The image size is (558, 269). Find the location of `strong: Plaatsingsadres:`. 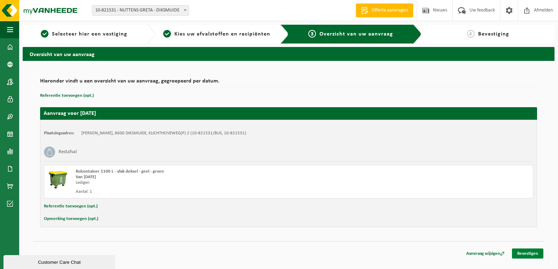

strong: Plaatsingsadres: is located at coordinates (59, 133).